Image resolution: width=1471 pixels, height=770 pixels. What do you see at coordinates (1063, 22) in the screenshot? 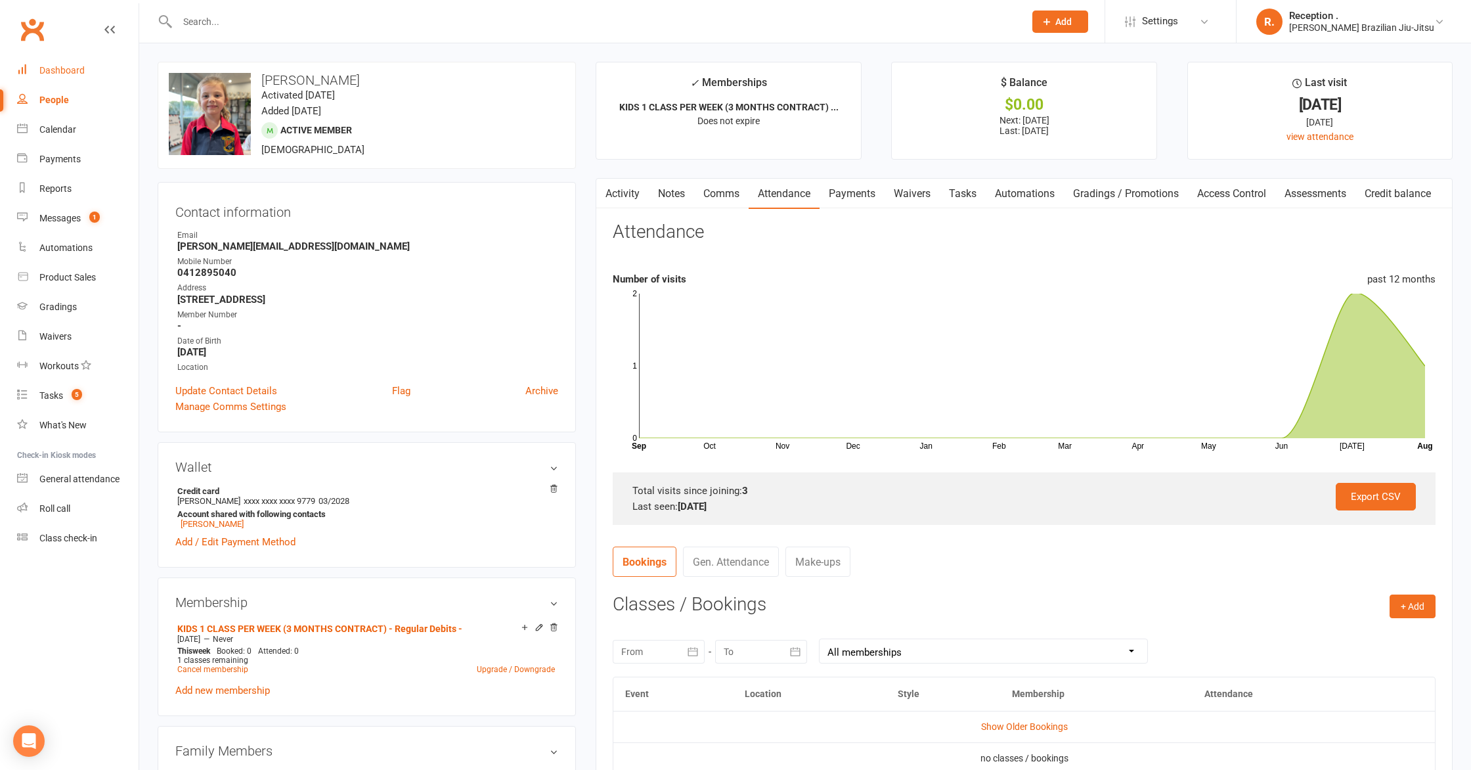
I see `span: Add` at bounding box center [1063, 22].